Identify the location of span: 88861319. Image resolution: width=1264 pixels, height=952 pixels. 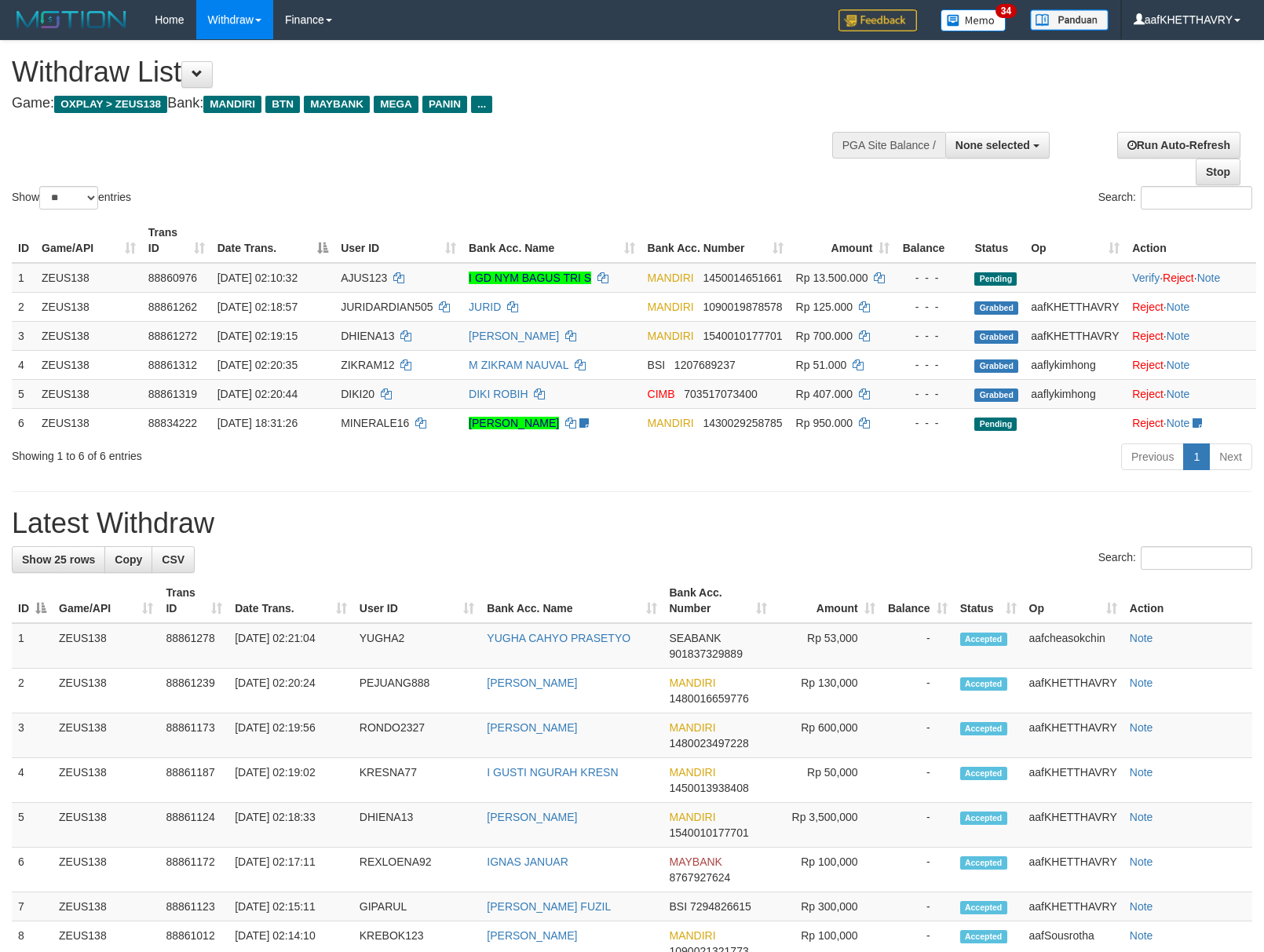
(173, 394).